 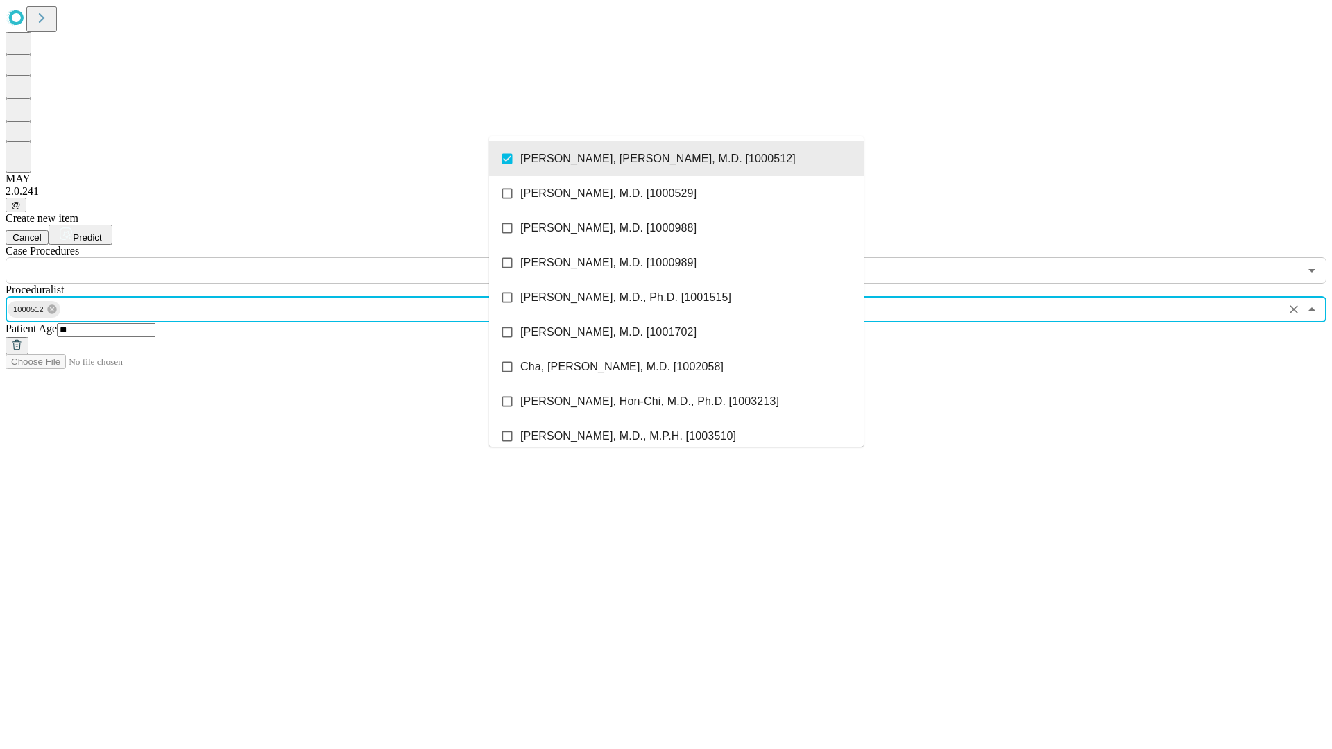 What do you see at coordinates (27, 237) in the screenshot?
I see `span: Cancel` at bounding box center [27, 237].